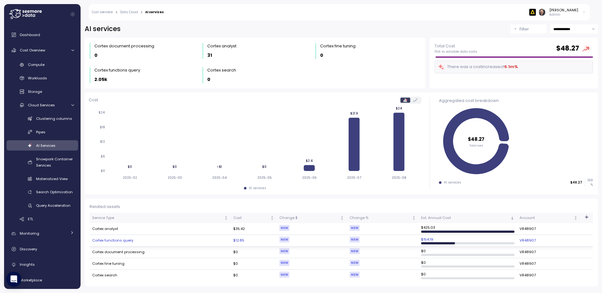 This screenshot has height=293, width=602. What do you see at coordinates (588, 182) in the screenshot?
I see `p: 100 %` at bounding box center [588, 182].